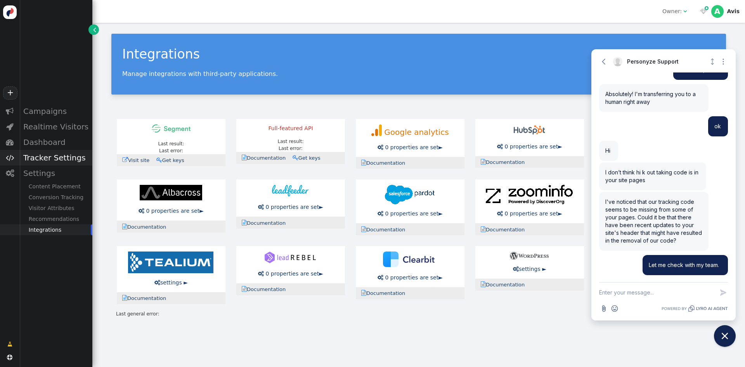 The width and height of the screenshot is (745, 367). I want to click on div: Tracker Settings, so click(56, 158).